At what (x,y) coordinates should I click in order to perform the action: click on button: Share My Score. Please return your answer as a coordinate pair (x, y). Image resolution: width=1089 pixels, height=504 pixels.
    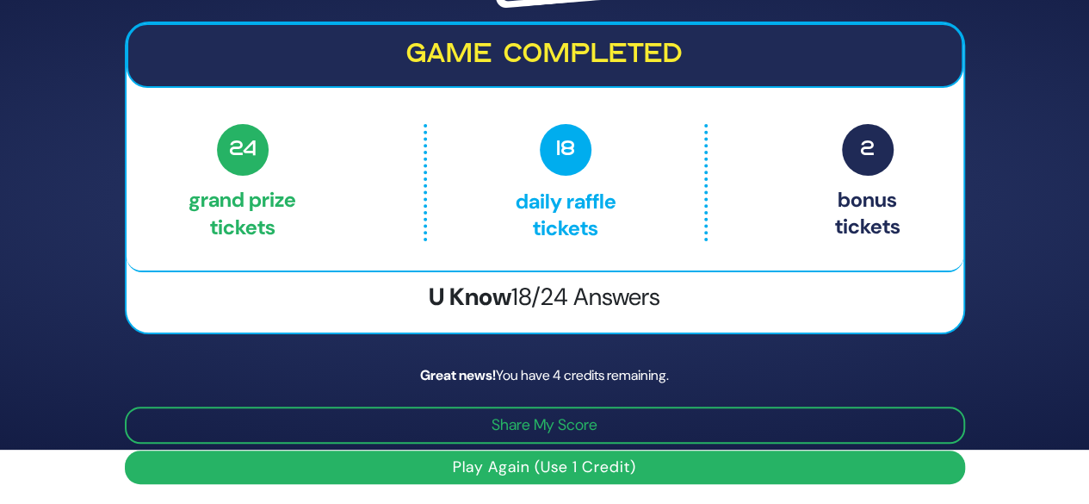
    Looking at the image, I should click on (545, 424).